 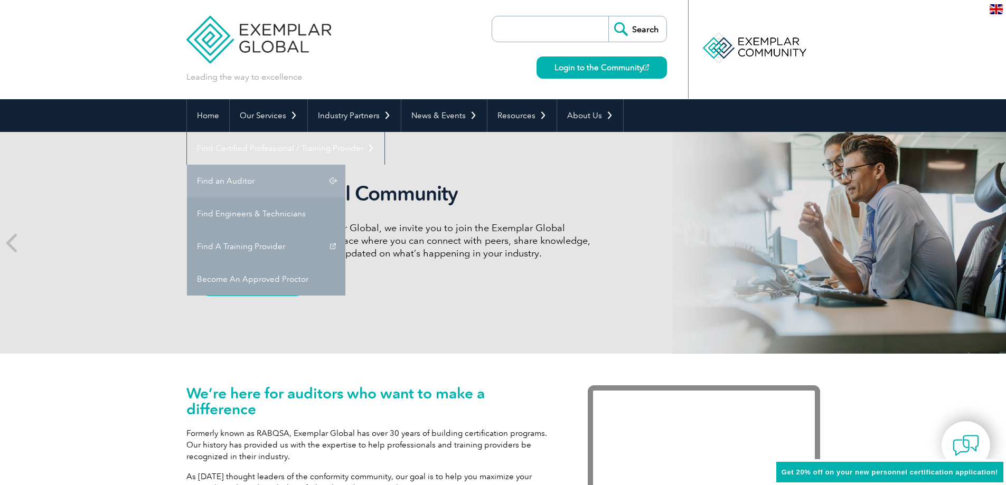 What do you see at coordinates (266, 181) in the screenshot?
I see `a: Find an Auditor` at bounding box center [266, 181].